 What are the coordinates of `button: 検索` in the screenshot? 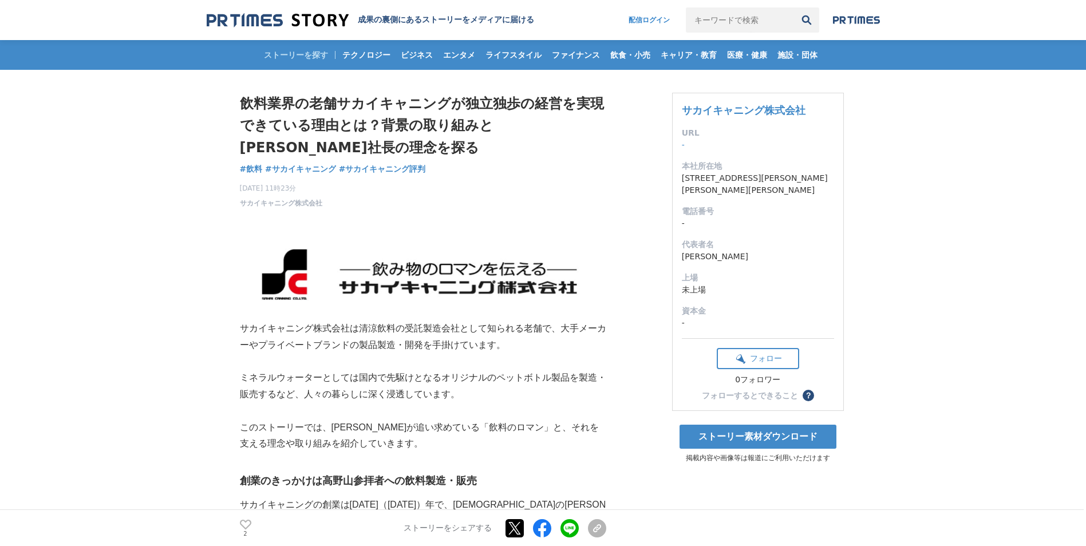 It's located at (807, 20).